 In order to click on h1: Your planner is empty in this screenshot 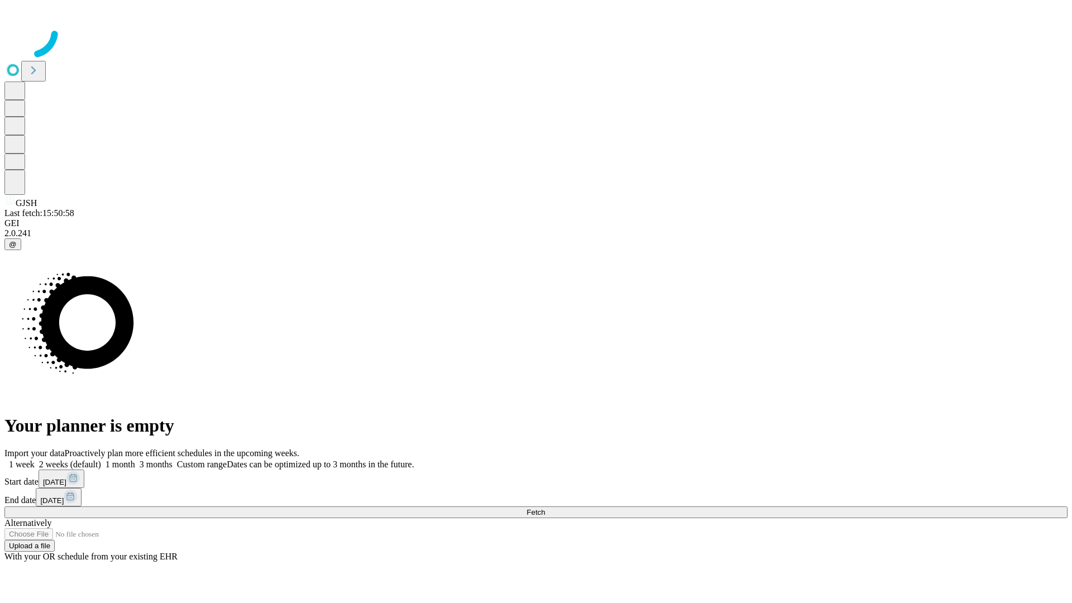, I will do `click(536, 425)`.